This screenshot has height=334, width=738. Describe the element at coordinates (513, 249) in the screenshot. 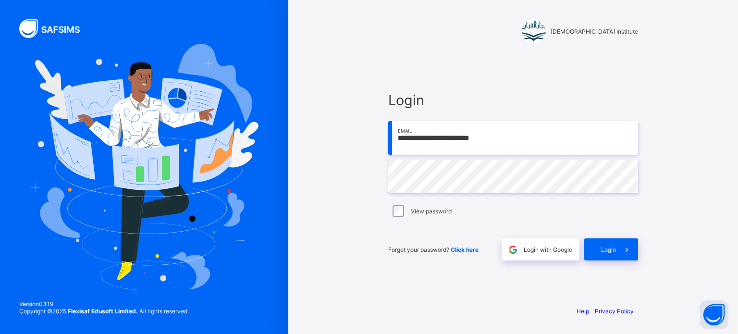

I see `img: google.396cfc9801f0270233282035f929180a.svg` at that location.